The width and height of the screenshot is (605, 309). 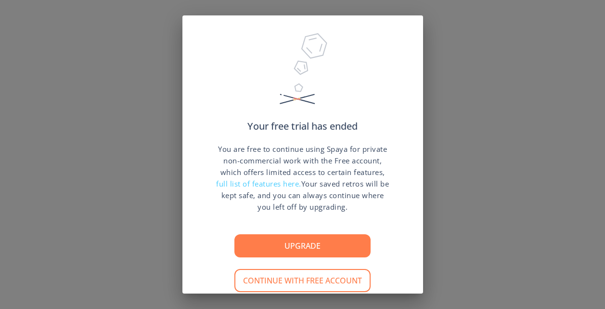 I want to click on p: Your free trial has ended, so click(x=302, y=126).